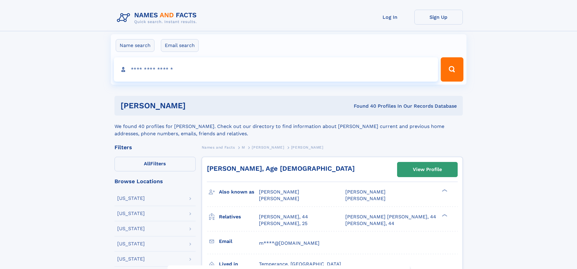  I want to click on span: All, so click(147, 163).